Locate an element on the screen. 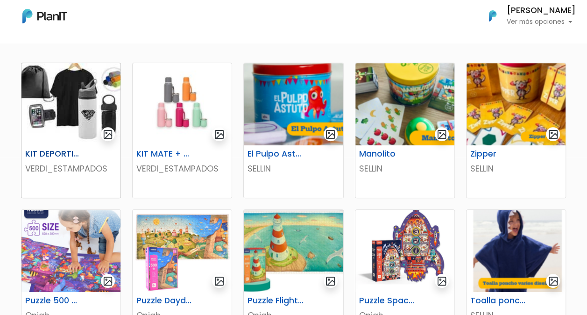 The height and width of the screenshot is (315, 587). h6: Toalla poncho varios diseños is located at coordinates (499, 300).